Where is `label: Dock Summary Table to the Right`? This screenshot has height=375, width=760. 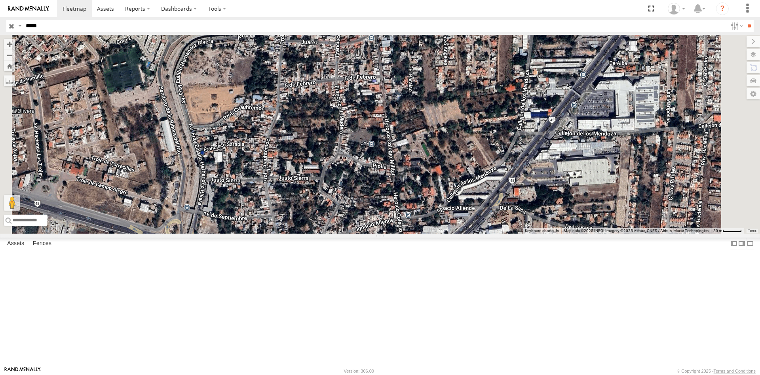 label: Dock Summary Table to the Right is located at coordinates (742, 243).